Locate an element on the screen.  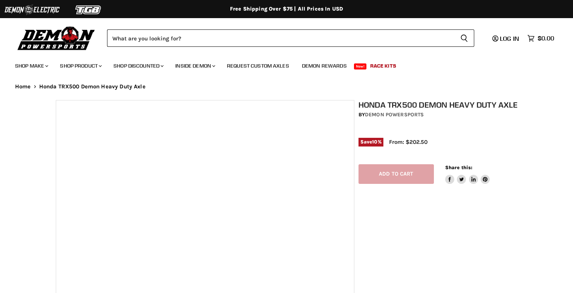
a: Log in is located at coordinates (507, 38).